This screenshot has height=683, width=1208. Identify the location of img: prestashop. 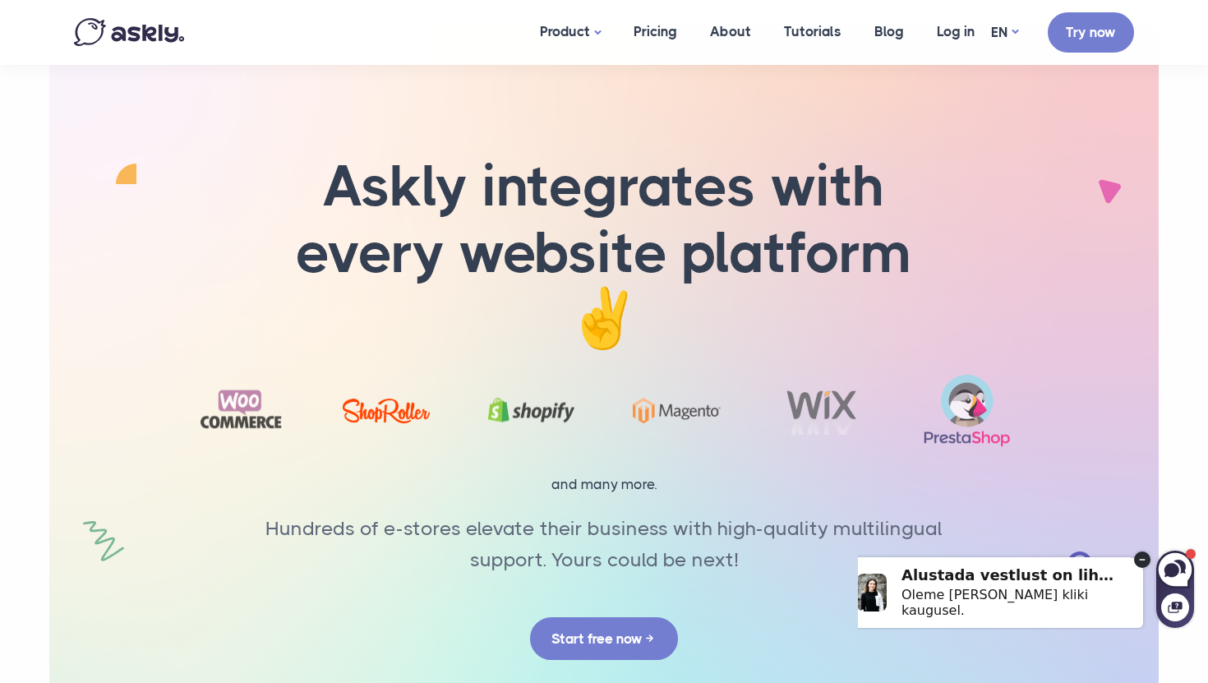
(967, 410).